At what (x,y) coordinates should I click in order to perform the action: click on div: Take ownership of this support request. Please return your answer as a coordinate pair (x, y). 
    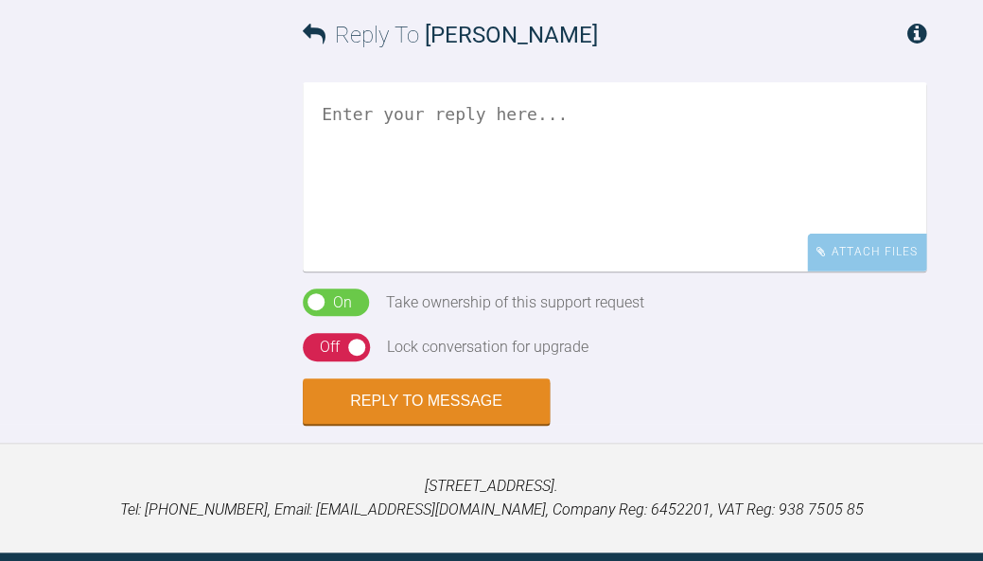
    Looking at the image, I should click on (515, 303).